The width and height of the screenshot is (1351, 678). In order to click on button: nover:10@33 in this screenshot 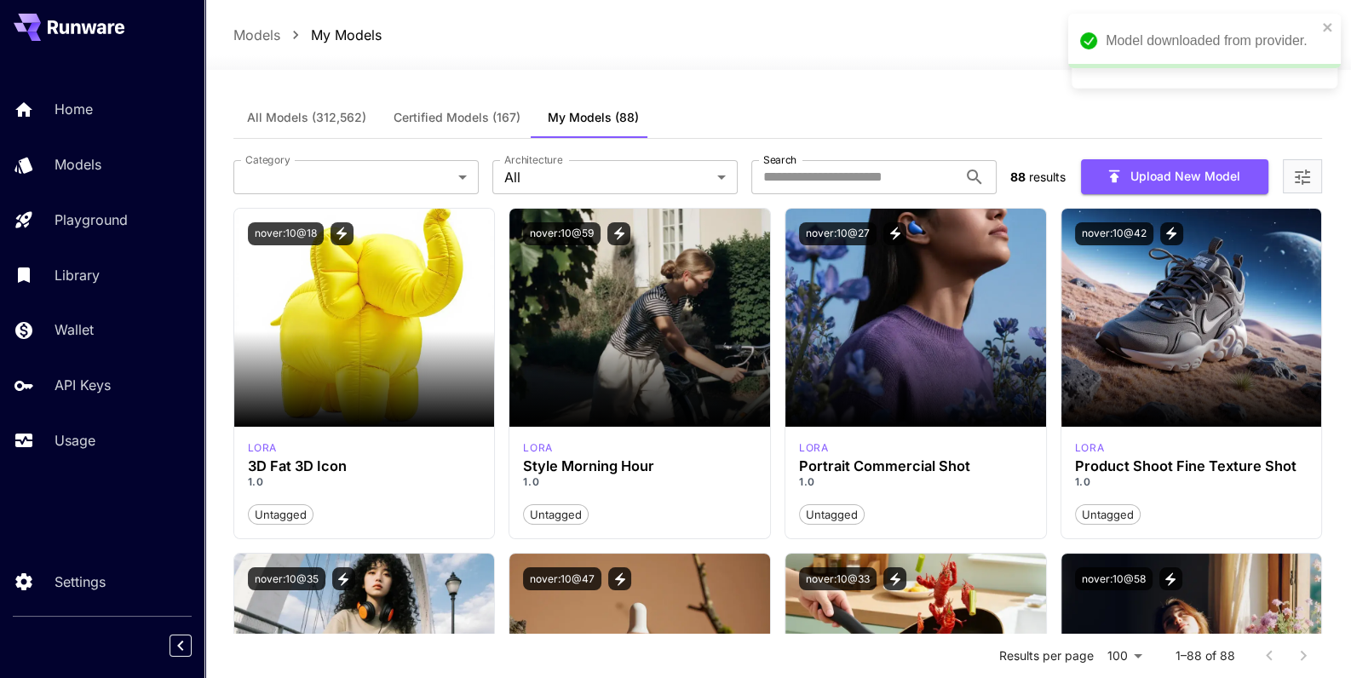, I will do `click(837, 578)`.